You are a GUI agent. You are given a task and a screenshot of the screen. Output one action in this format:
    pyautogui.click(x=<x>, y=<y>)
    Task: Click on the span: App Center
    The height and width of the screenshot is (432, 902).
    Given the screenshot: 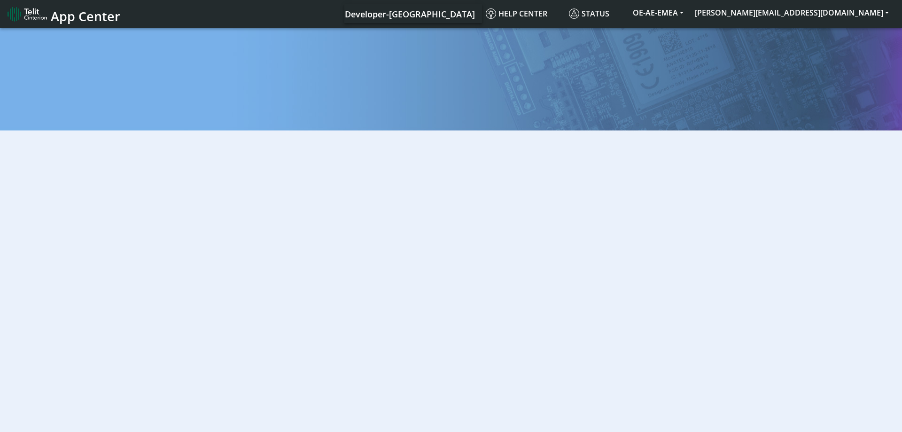 What is the action you would take?
    pyautogui.click(x=85, y=16)
    